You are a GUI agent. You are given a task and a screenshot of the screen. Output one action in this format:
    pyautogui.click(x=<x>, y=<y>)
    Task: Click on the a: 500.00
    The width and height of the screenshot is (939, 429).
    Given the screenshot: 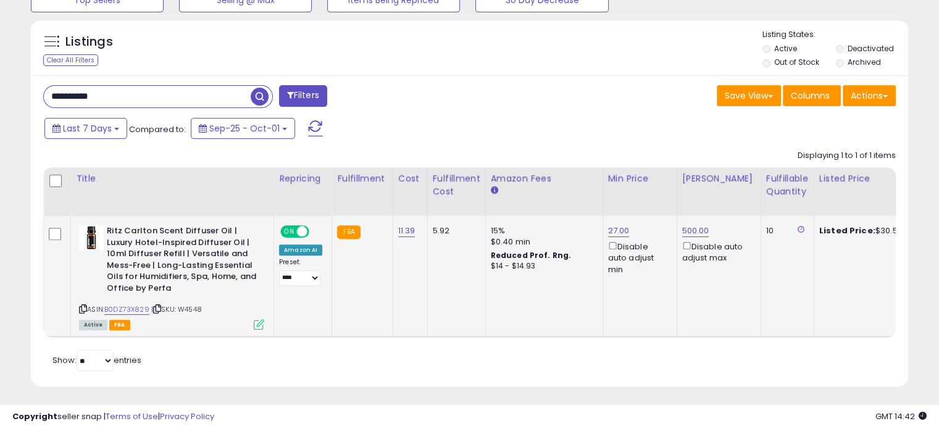 What is the action you would take?
    pyautogui.click(x=695, y=231)
    